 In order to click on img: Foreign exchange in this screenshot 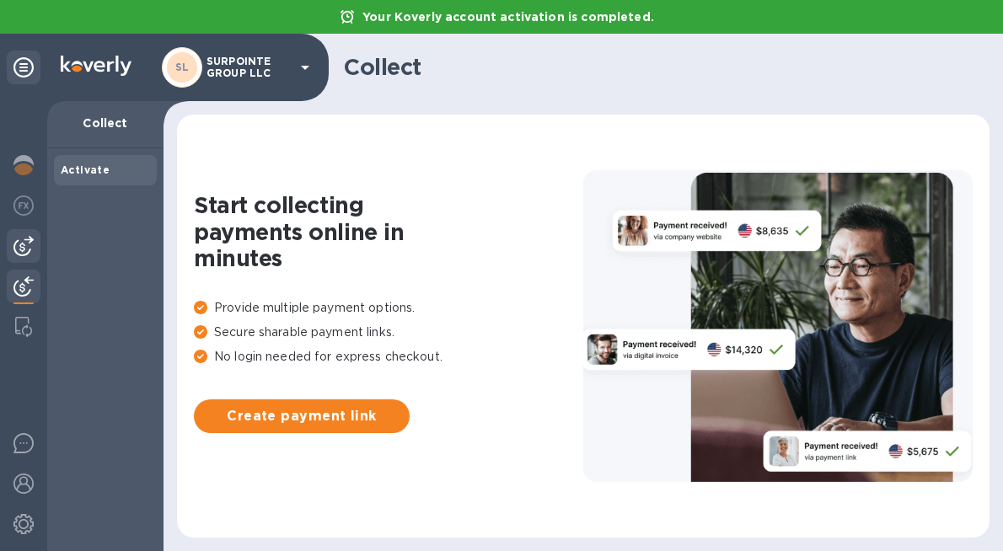, I will do `click(24, 206)`.